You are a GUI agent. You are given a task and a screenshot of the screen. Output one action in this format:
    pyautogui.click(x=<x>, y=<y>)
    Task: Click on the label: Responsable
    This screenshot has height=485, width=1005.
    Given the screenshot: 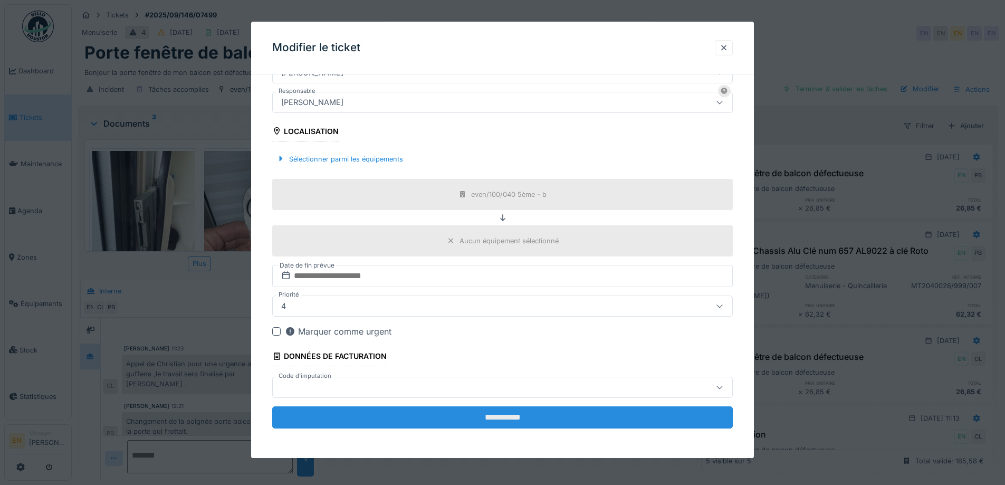 What is the action you would take?
    pyautogui.click(x=297, y=91)
    